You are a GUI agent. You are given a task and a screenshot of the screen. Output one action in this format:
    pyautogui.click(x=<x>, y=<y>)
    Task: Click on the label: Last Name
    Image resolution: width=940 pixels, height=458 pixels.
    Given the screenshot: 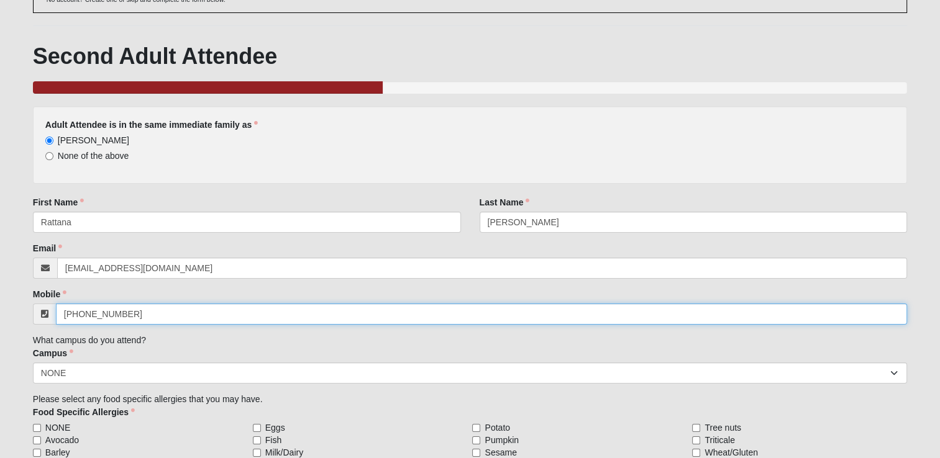 What is the action you would take?
    pyautogui.click(x=504, y=203)
    